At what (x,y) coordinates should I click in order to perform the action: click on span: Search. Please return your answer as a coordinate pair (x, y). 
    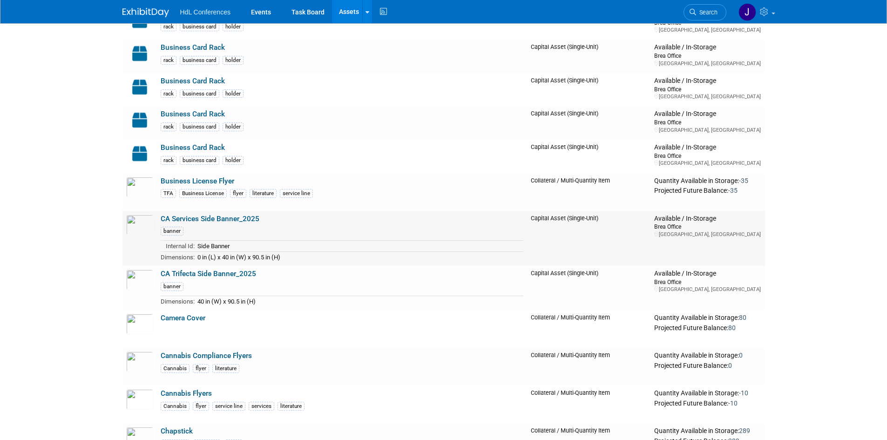
    Looking at the image, I should click on (706, 12).